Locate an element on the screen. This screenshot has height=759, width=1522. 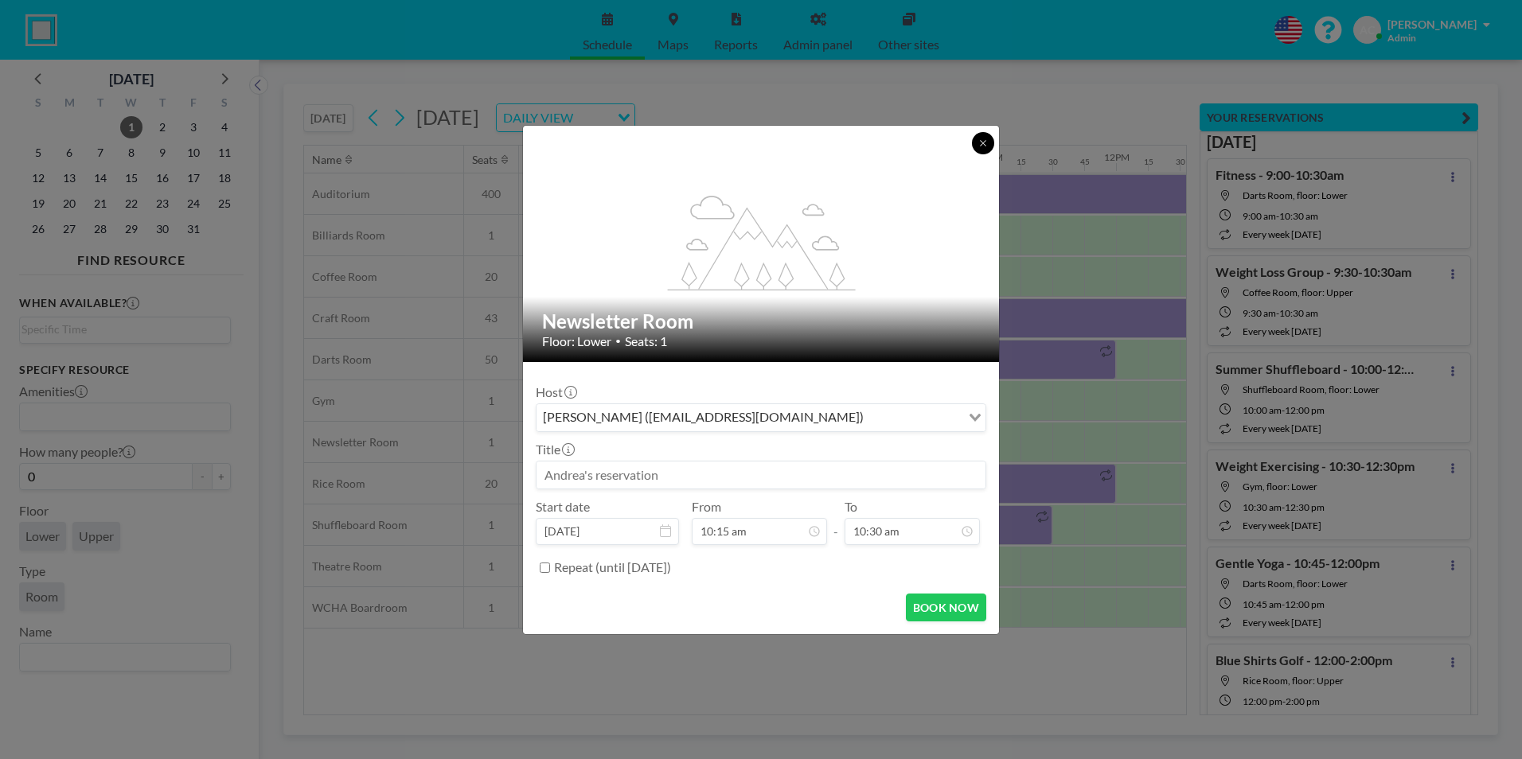
span: Floor: Lower is located at coordinates (576, 342).